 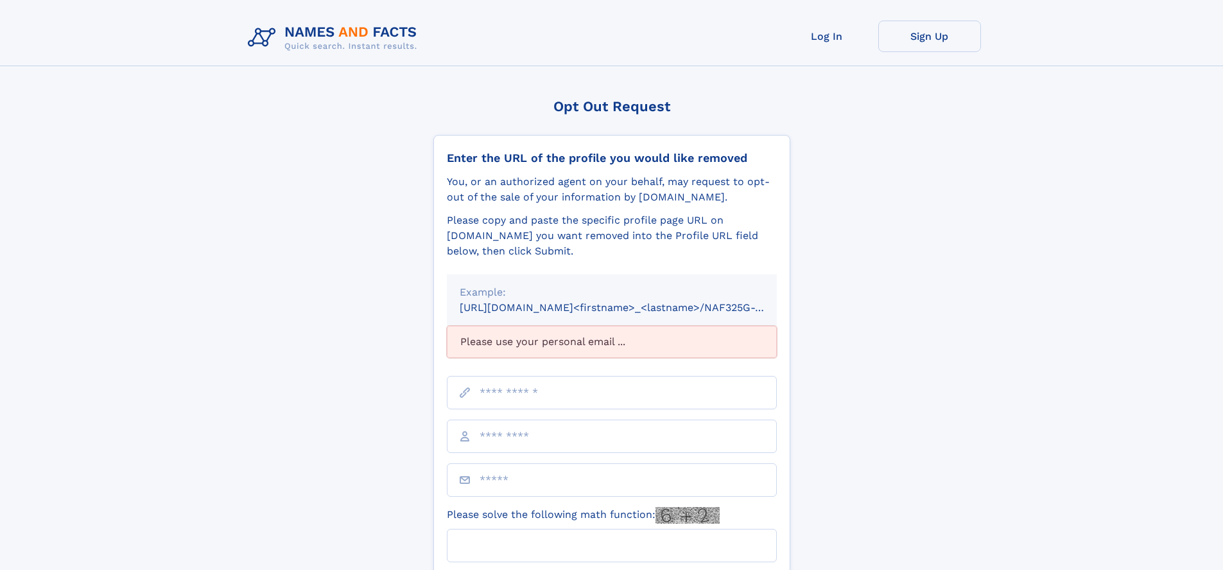 What do you see at coordinates (612, 158) in the screenshot?
I see `div: Enter the URL of the profile you would like removed` at bounding box center [612, 158].